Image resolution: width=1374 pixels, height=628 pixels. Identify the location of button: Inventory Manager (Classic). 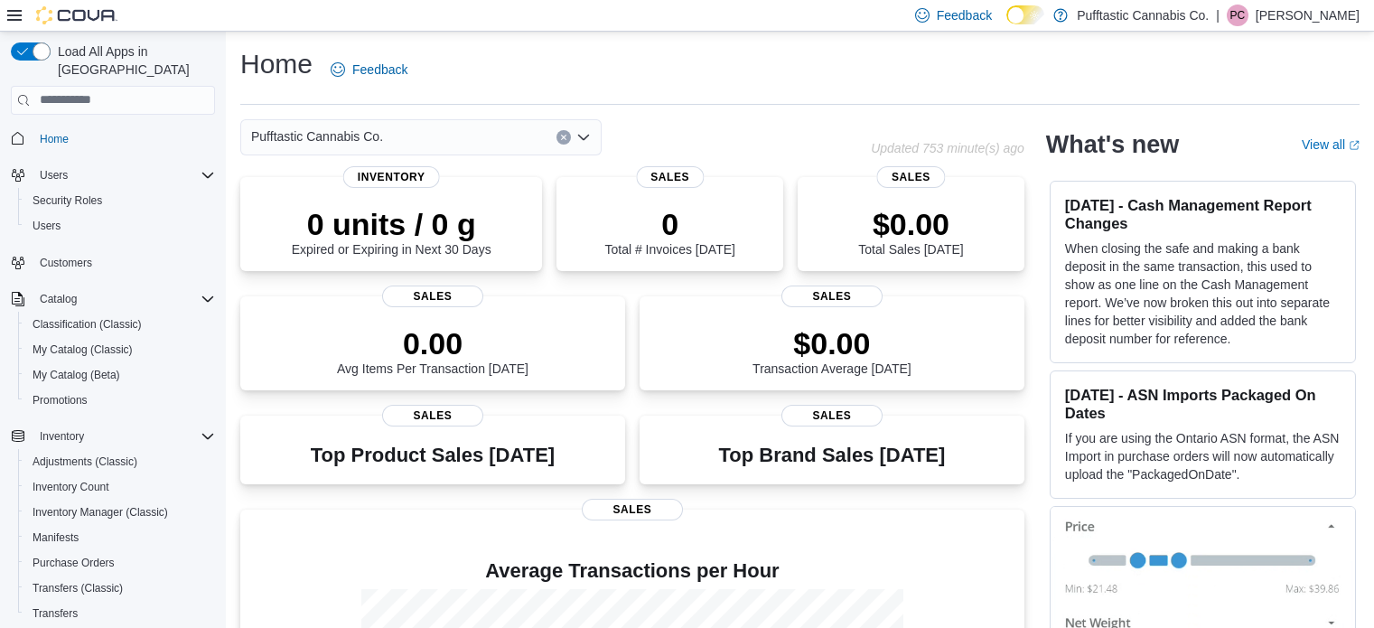
(120, 512).